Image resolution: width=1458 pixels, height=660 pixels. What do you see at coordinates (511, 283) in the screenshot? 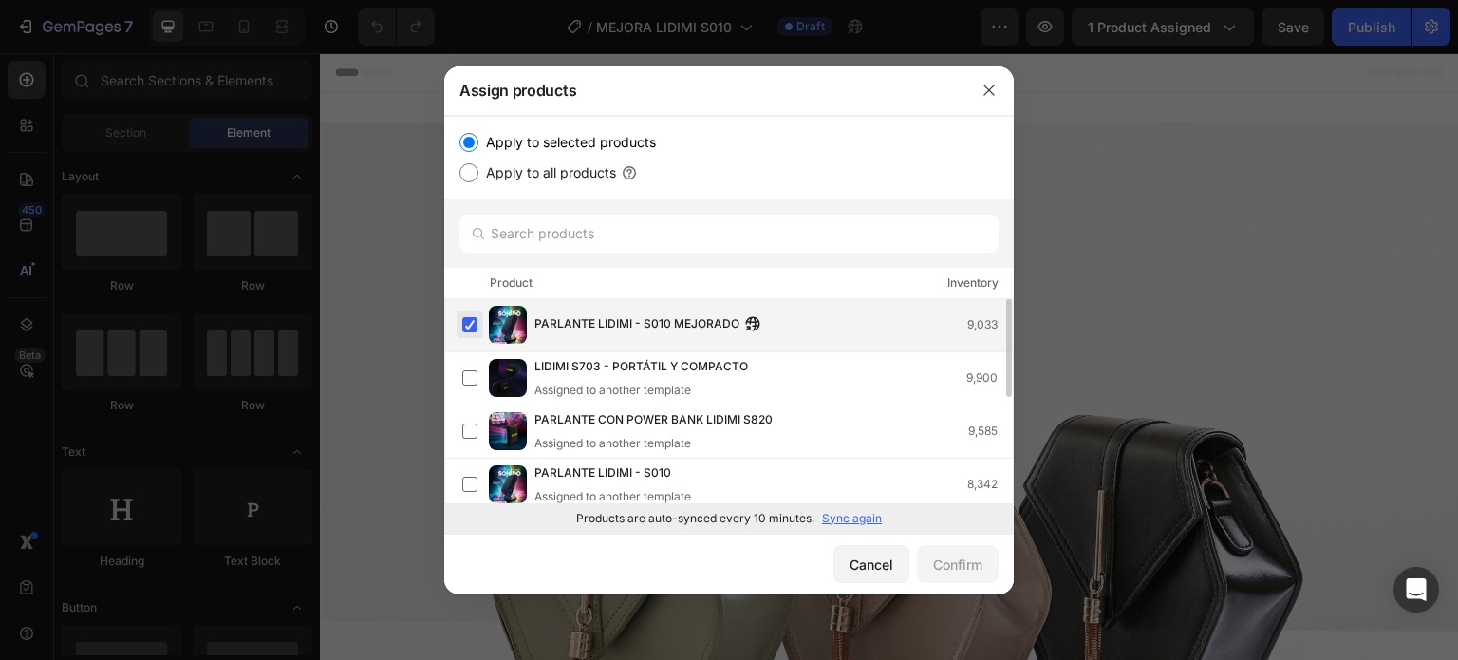
I see `div: Product` at bounding box center [511, 283].